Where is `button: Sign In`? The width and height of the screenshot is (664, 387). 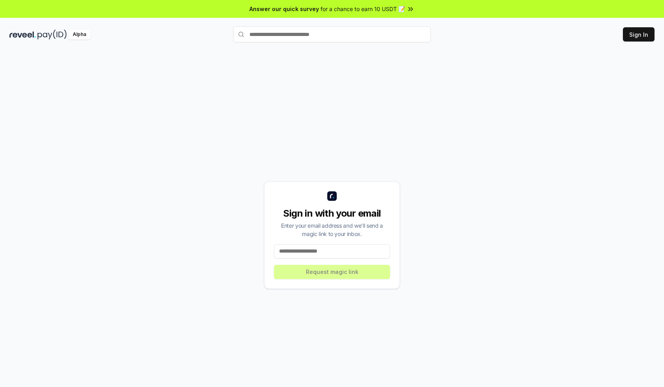
button: Sign In is located at coordinates (638, 34).